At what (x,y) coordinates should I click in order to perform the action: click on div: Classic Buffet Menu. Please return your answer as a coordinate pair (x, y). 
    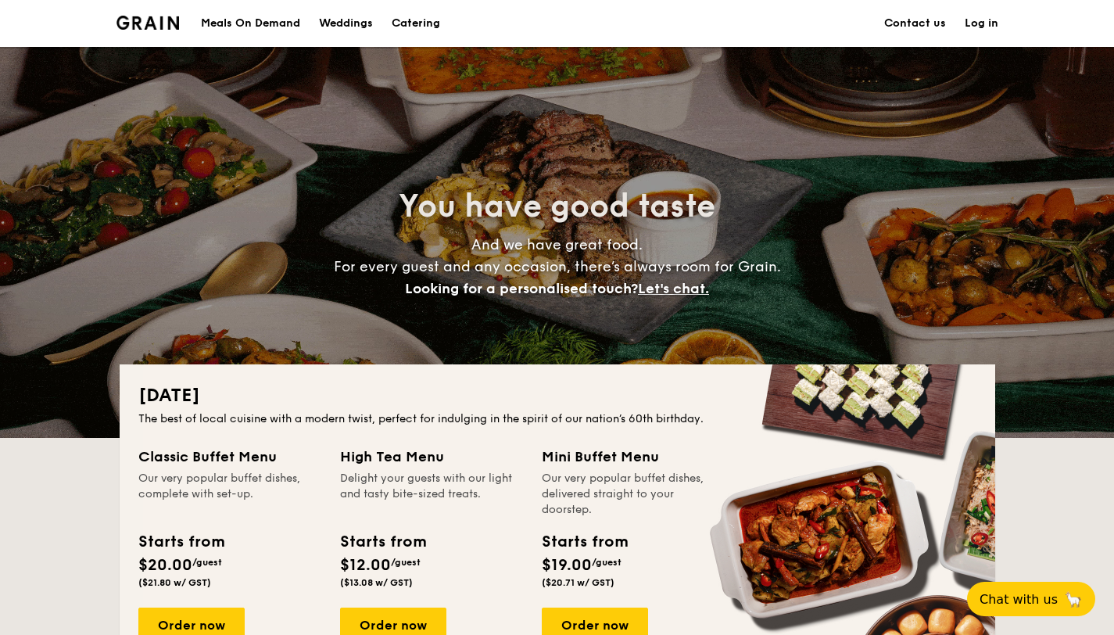
    Looking at the image, I should click on (230, 457).